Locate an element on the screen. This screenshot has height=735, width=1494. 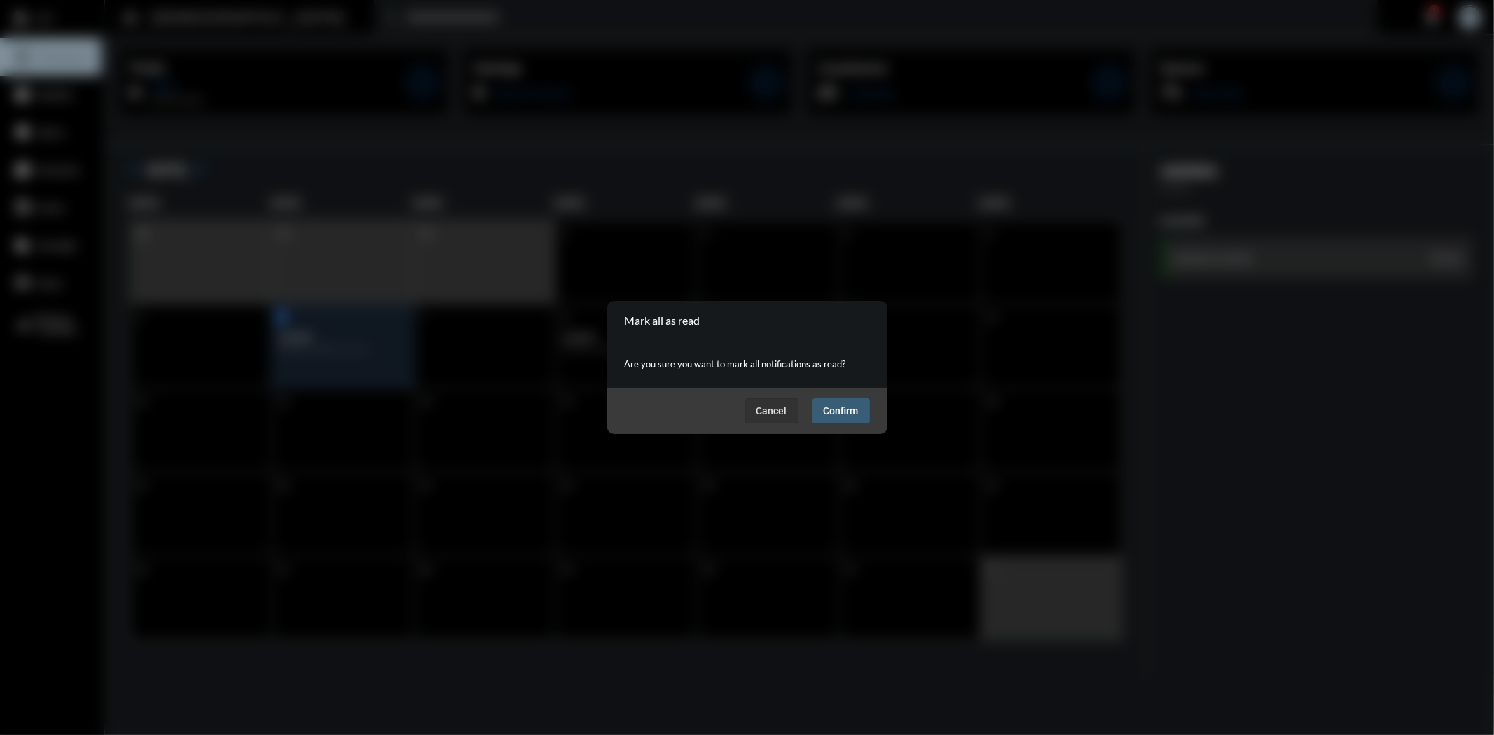
span: Cancel is located at coordinates (772, 411).